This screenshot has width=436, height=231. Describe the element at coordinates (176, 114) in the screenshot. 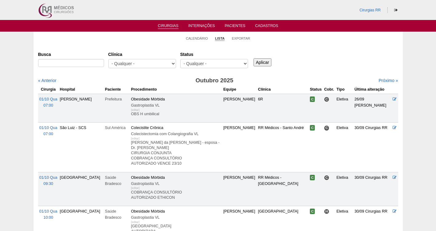

I see `p: OBS H umbilical` at that location.